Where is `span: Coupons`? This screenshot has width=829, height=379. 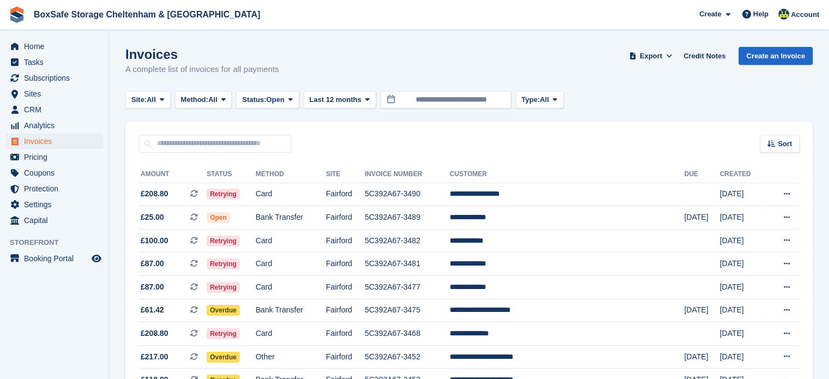
span: Coupons is located at coordinates (57, 173).